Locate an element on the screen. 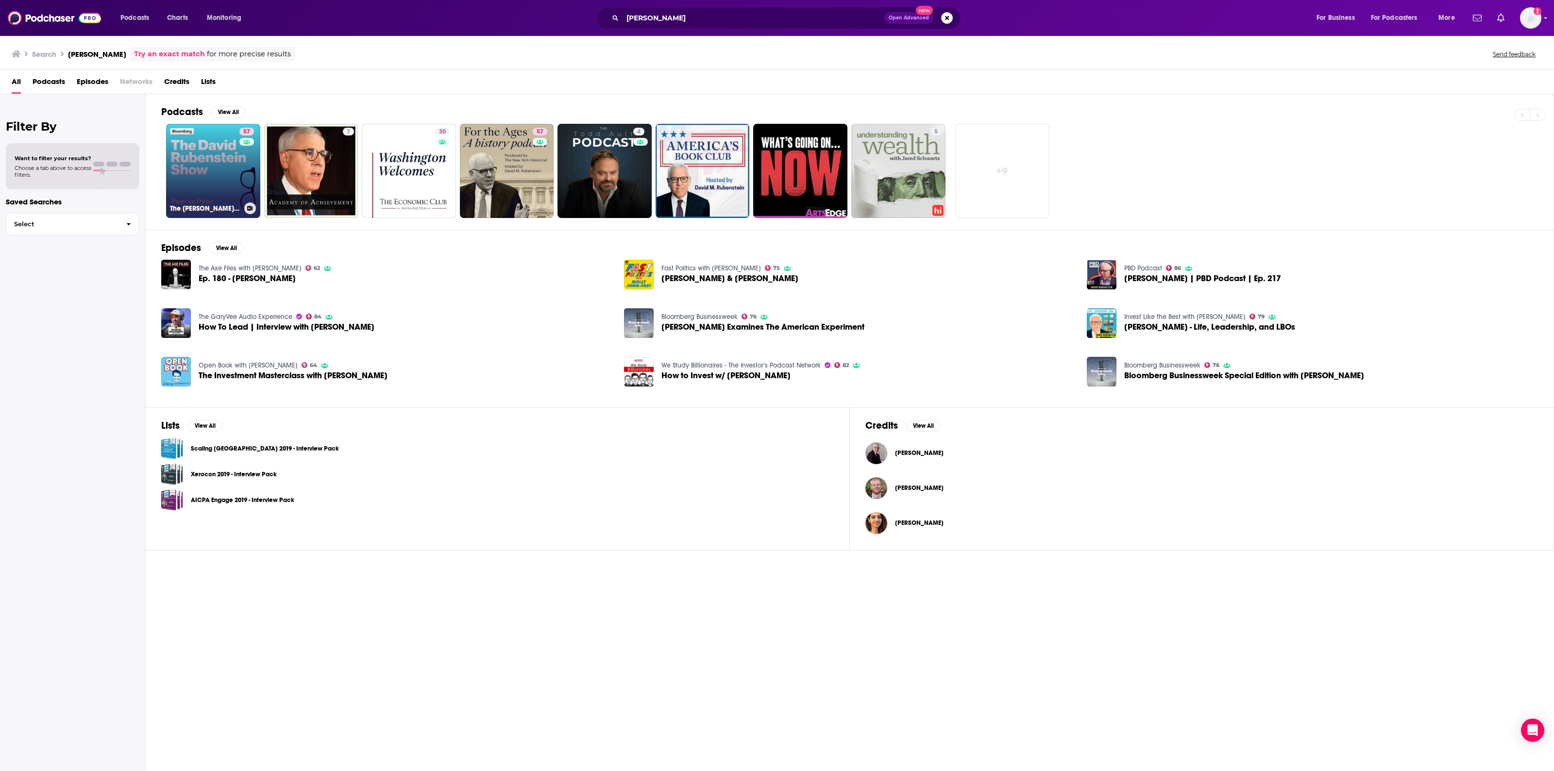 This screenshot has height=771, width=1554. a: EpisodesView All is located at coordinates (203, 248).